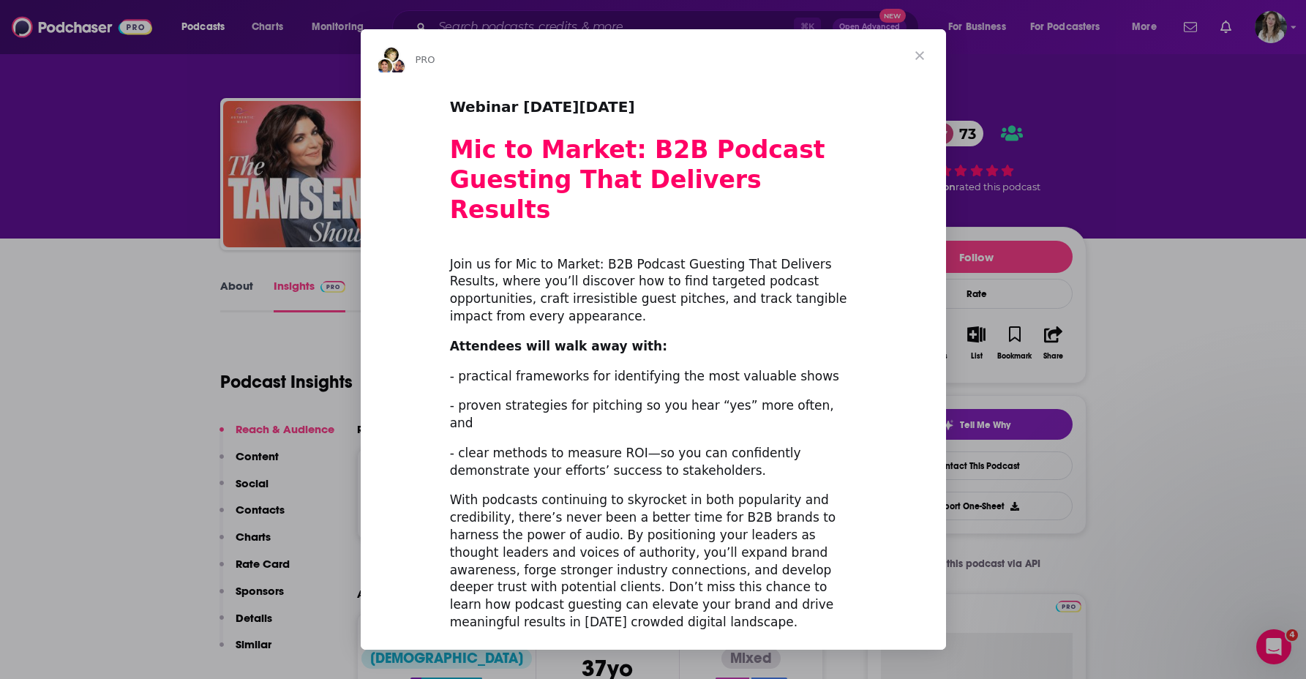 The height and width of the screenshot is (679, 1306). Describe the element at coordinates (425, 59) in the screenshot. I see `span: PRO` at that location.